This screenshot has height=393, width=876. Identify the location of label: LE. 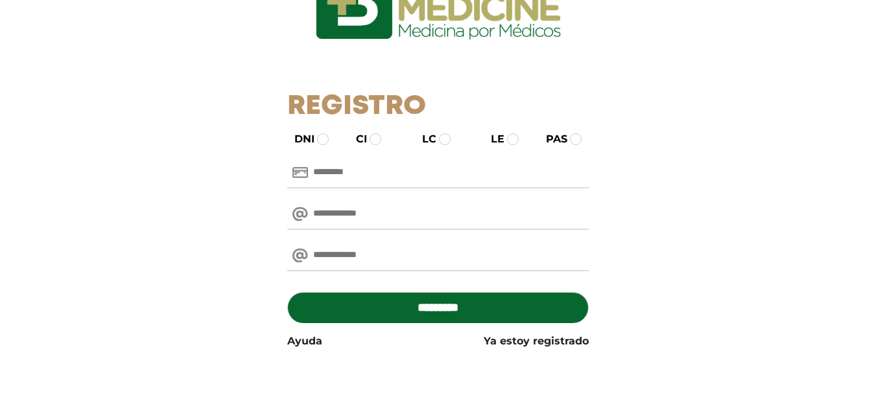
(491, 139).